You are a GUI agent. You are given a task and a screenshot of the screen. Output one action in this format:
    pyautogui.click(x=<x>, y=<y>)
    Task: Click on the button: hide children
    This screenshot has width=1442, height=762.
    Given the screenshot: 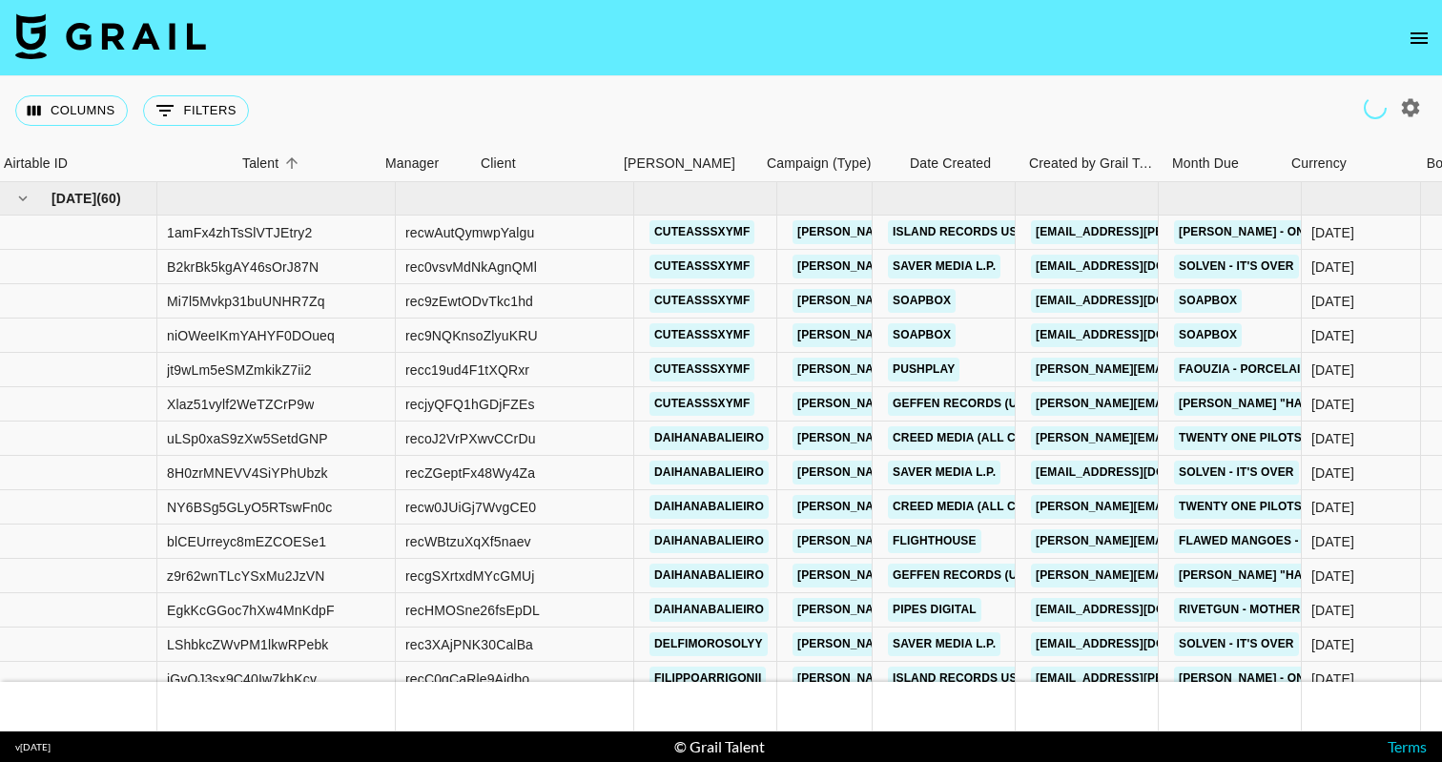 What is the action you would take?
    pyautogui.click(x=23, y=198)
    